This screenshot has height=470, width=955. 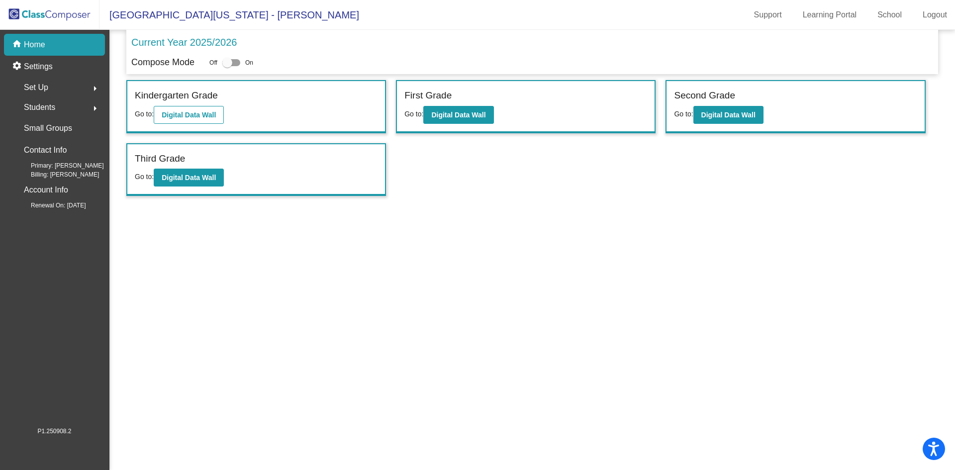 What do you see at coordinates (163, 62) in the screenshot?
I see `p: Compose Mode` at bounding box center [163, 62].